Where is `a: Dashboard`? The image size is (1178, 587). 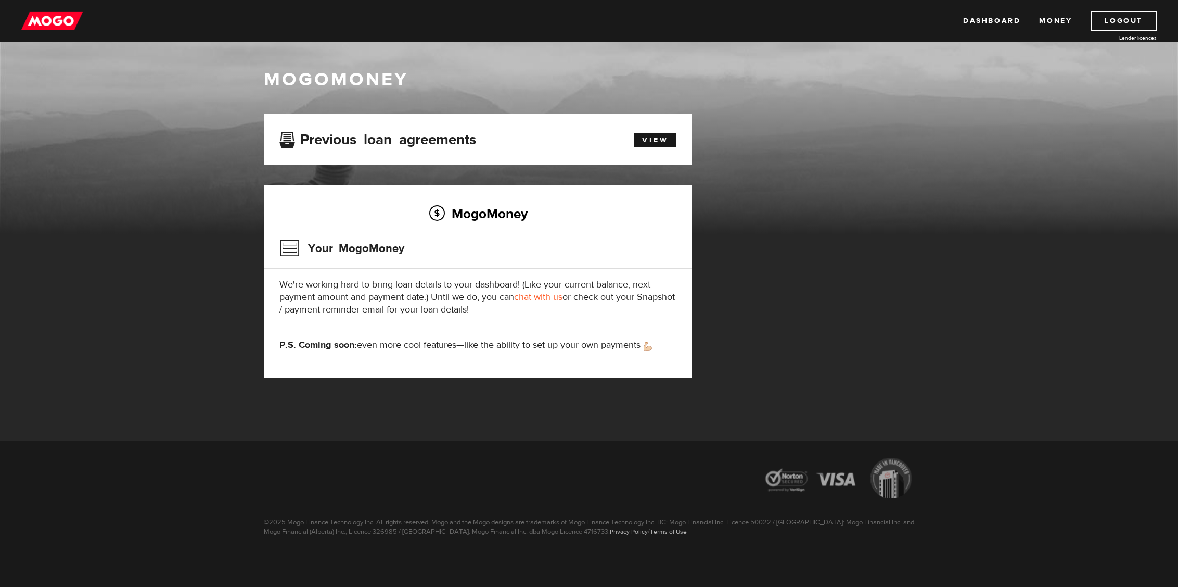 a: Dashboard is located at coordinates (992, 21).